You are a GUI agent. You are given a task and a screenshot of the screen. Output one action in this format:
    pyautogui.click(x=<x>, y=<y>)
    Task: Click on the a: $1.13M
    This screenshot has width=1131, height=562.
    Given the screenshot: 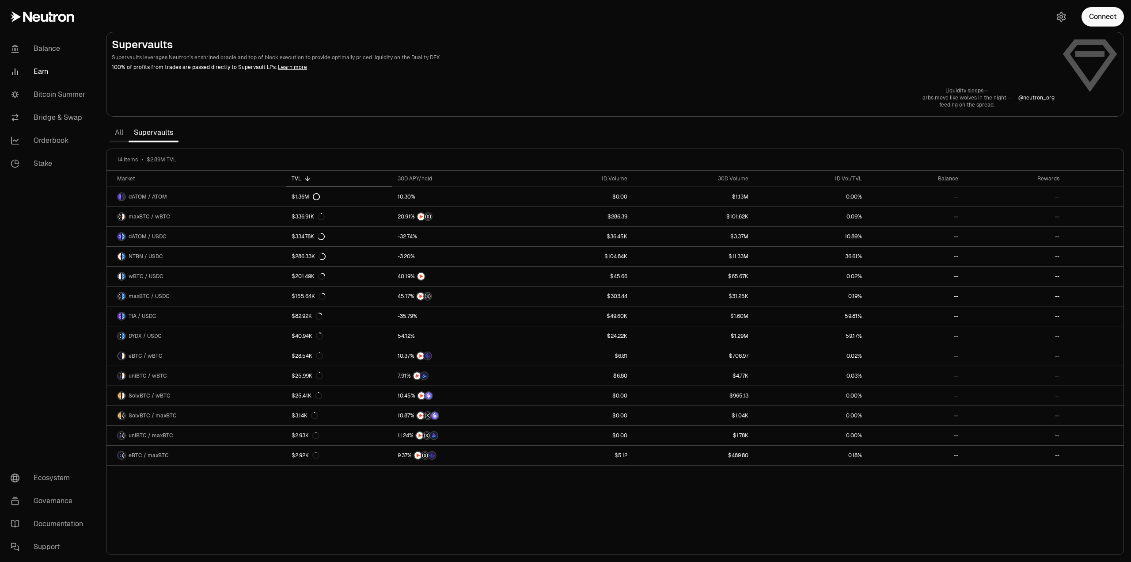 What is the action you would take?
    pyautogui.click(x=693, y=197)
    